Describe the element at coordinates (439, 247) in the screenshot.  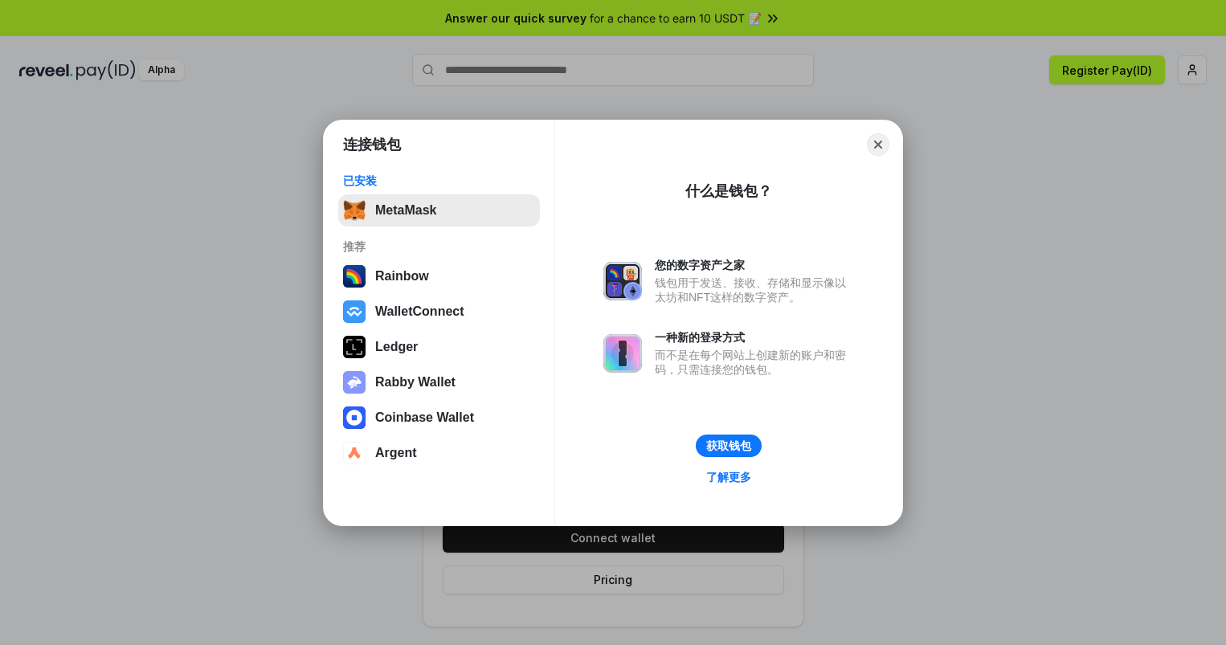
I see `div: 推荐` at that location.